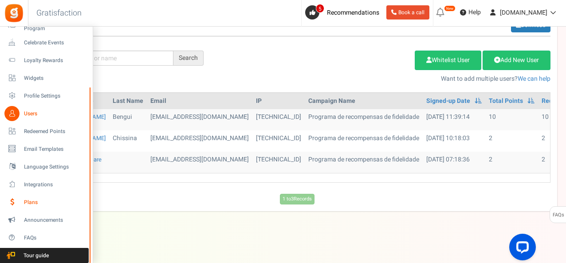  I want to click on a: Widgets, so click(46, 78).